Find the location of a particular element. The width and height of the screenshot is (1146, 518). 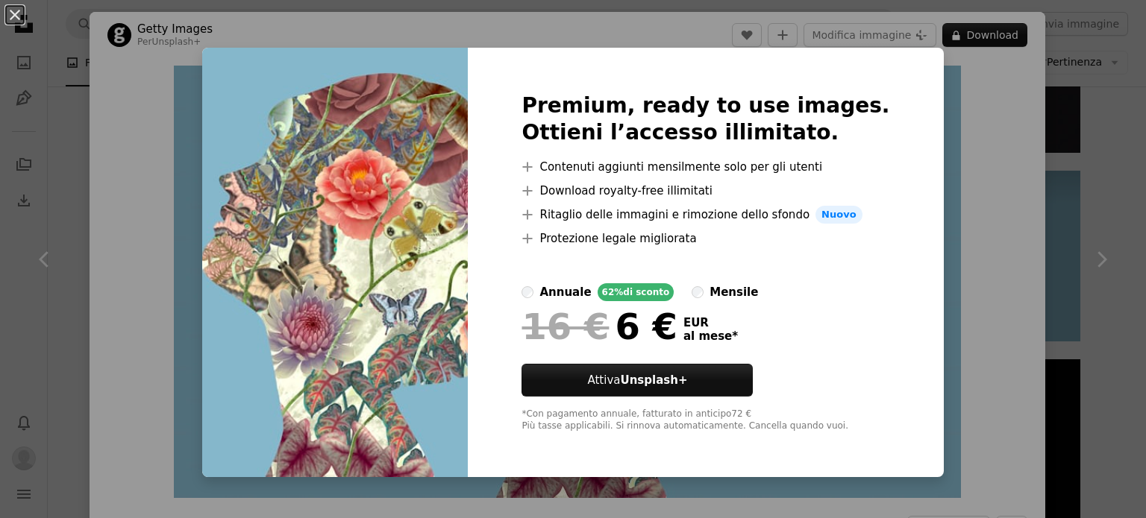

span: Nuovo is located at coordinates (838, 215).